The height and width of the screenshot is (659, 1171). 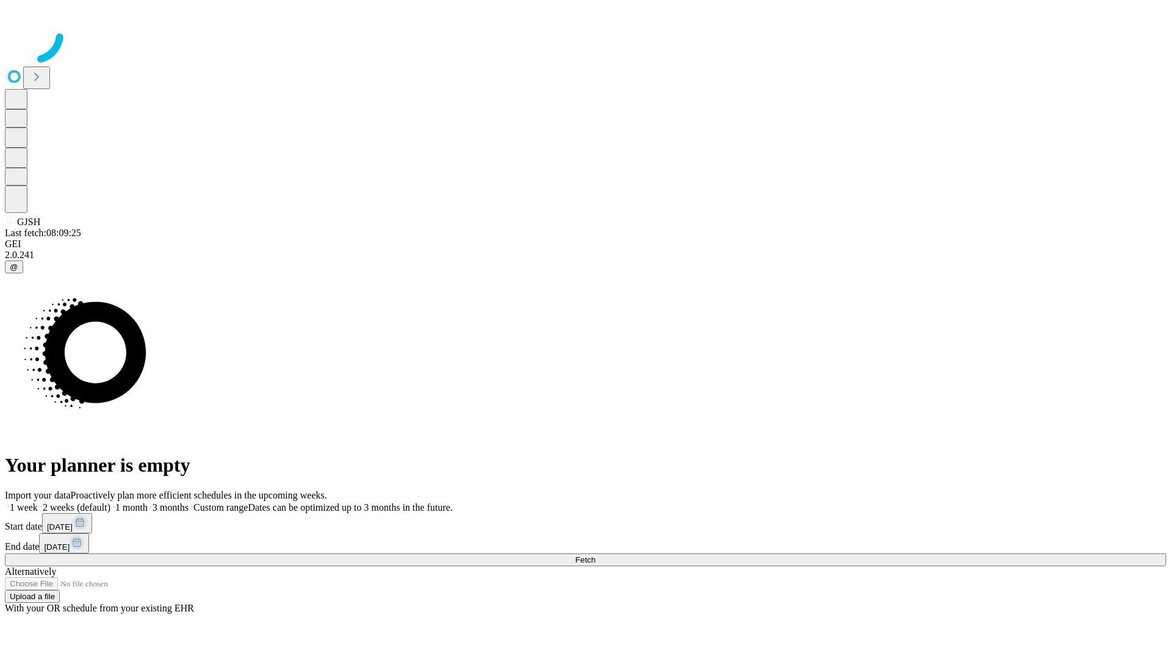 What do you see at coordinates (24, 507) in the screenshot?
I see `span: 1 week` at bounding box center [24, 507].